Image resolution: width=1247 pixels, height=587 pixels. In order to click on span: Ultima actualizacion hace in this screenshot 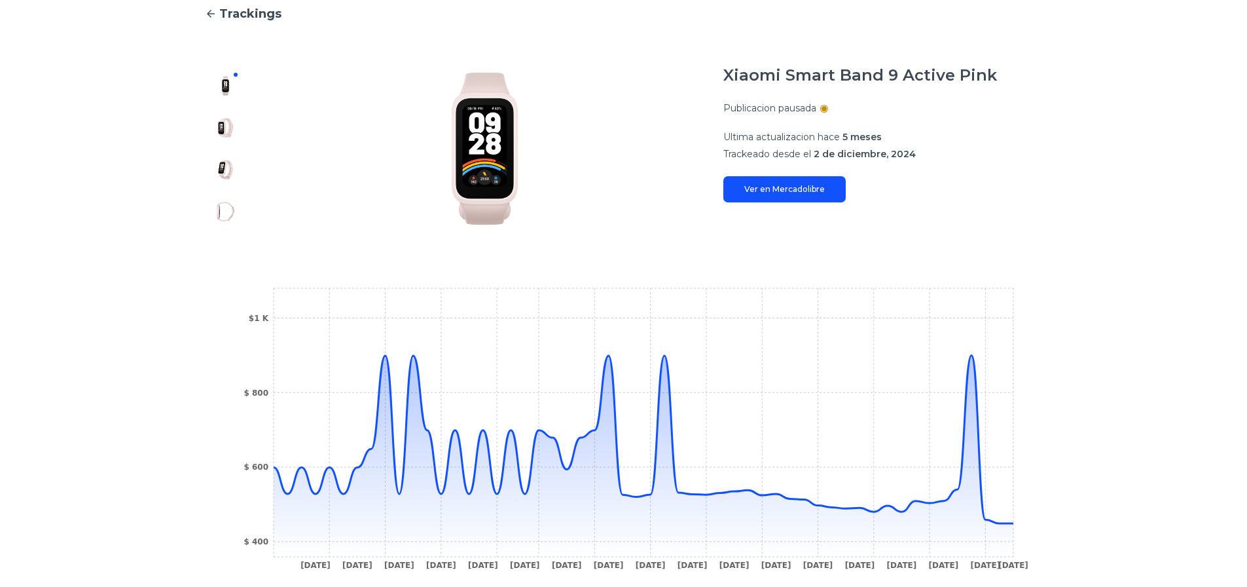, I will do `click(782, 137)`.